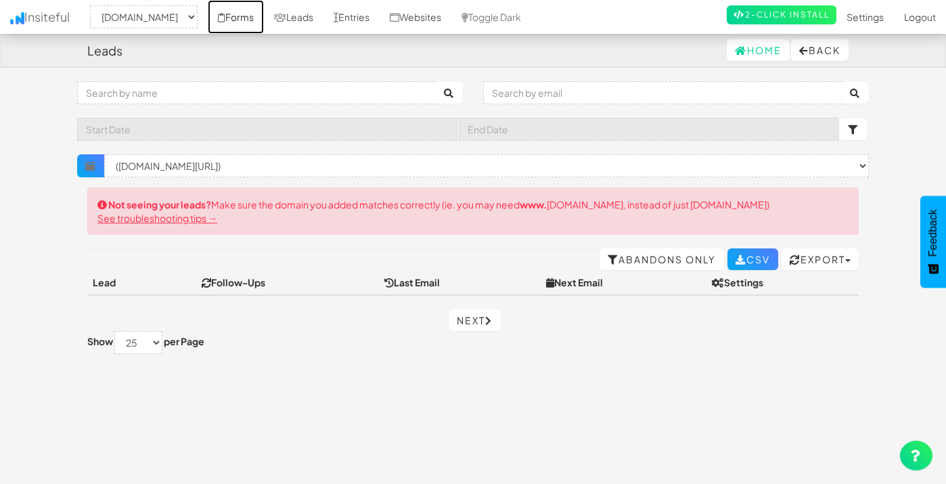 The height and width of the screenshot is (484, 946). Describe the element at coordinates (820, 259) in the screenshot. I see `button: Export` at that location.